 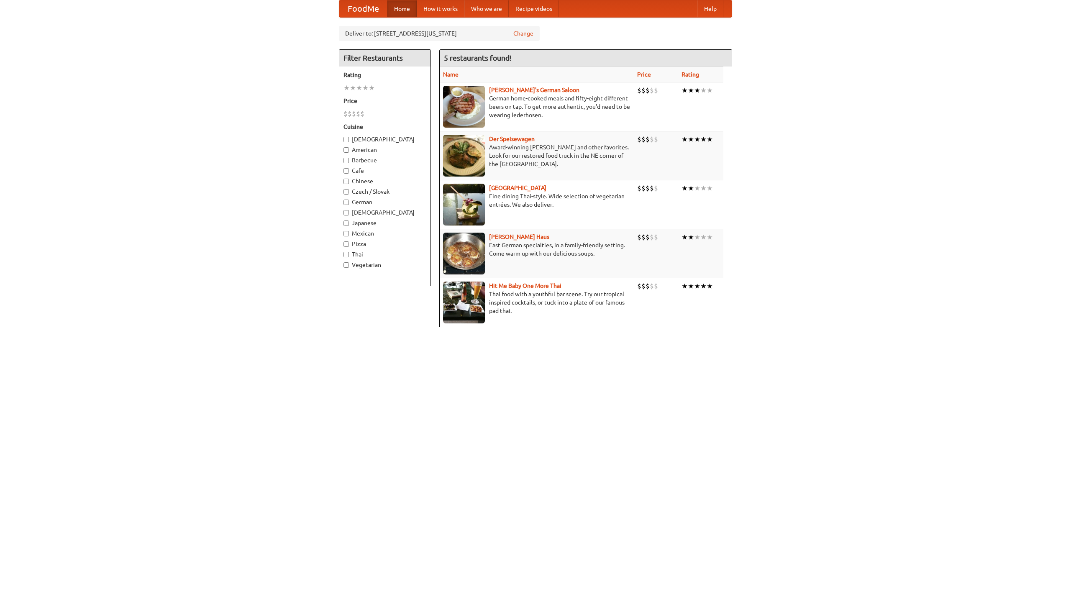 What do you see at coordinates (402, 9) in the screenshot?
I see `a: Home` at bounding box center [402, 9].